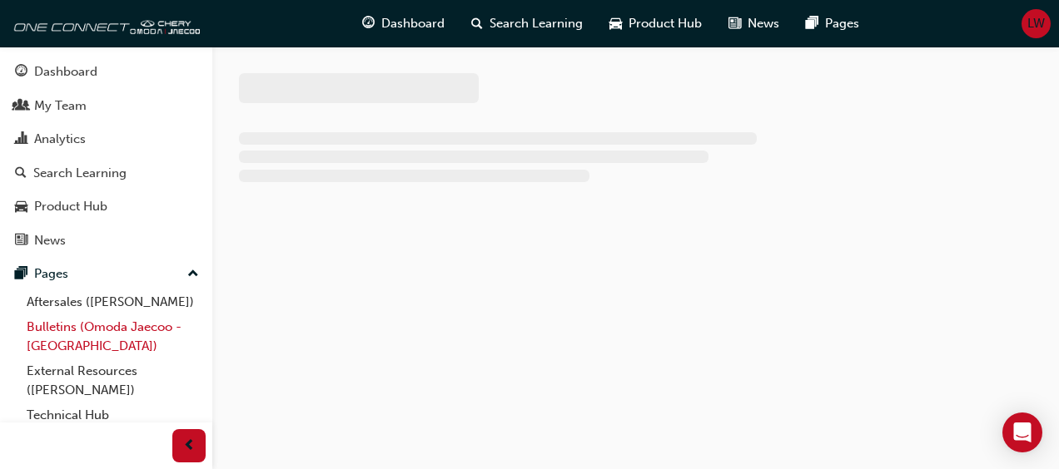  What do you see at coordinates (193, 275) in the screenshot?
I see `span: up-icon` at bounding box center [193, 275].